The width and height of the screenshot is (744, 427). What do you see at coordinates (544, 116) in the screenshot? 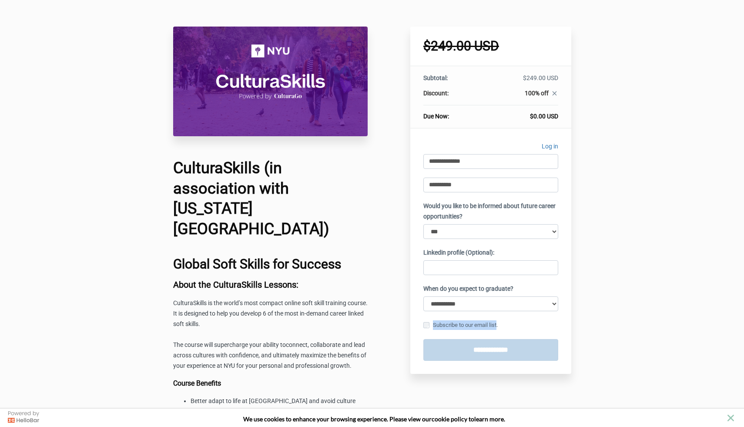
I see `span: $0.00 USD` at bounding box center [544, 116].